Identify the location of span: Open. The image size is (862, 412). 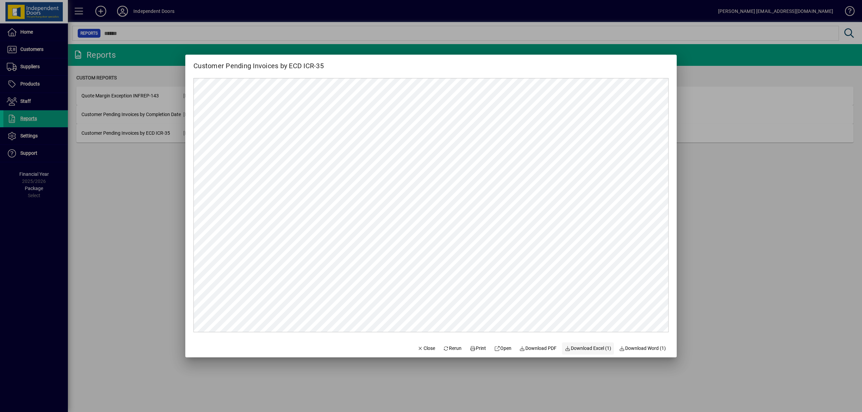
(502, 348).